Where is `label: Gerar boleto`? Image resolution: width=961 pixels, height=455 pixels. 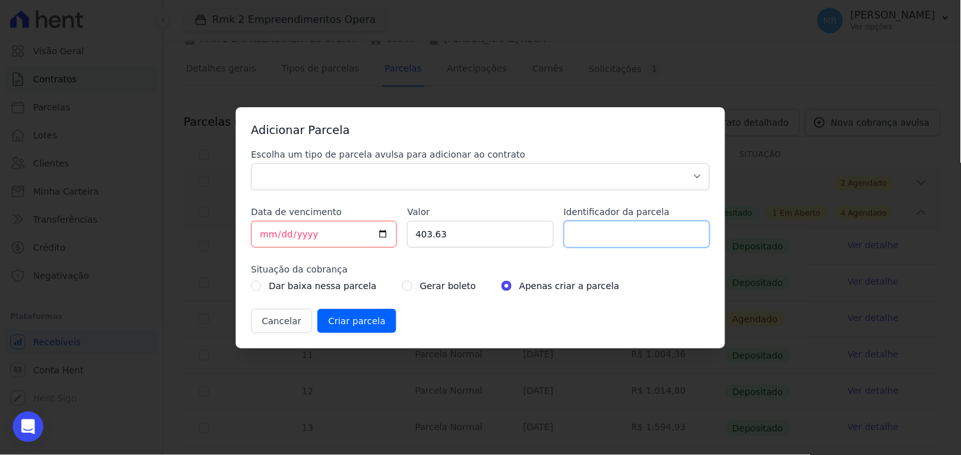
label: Gerar boleto is located at coordinates (448, 286).